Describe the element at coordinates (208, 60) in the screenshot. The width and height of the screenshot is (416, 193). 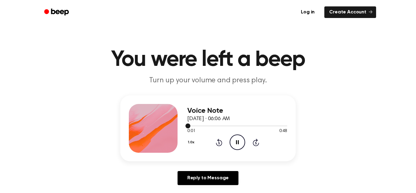
I see `h1: You were left a beep` at that location.